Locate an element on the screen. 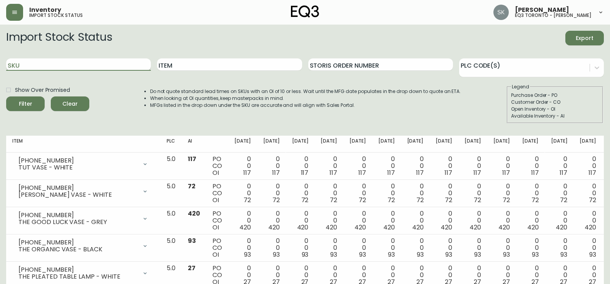  th: AI is located at coordinates (194, 144).